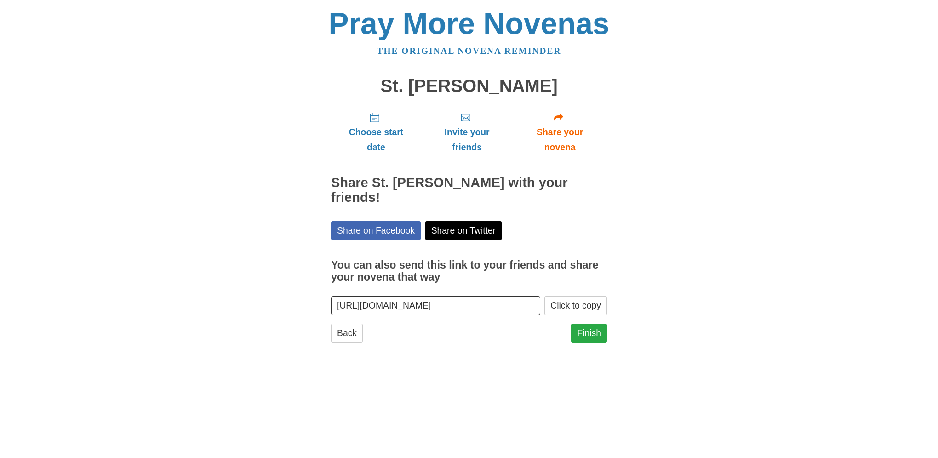  I want to click on h3: You can also send this link to your friends and share your novena that way, so click(469, 271).